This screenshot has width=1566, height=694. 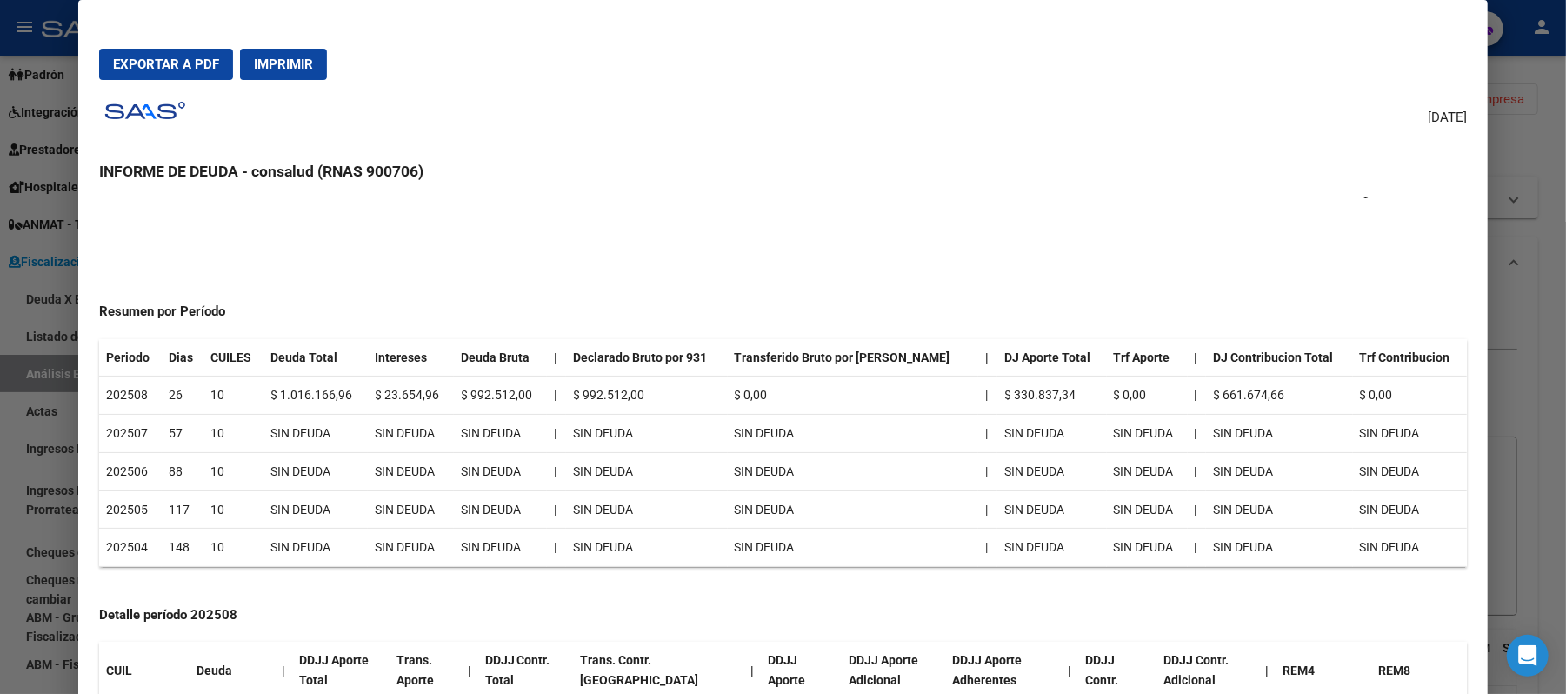 What do you see at coordinates (316, 357) in the screenshot?
I see `th: Deuda Total` at bounding box center [316, 357].